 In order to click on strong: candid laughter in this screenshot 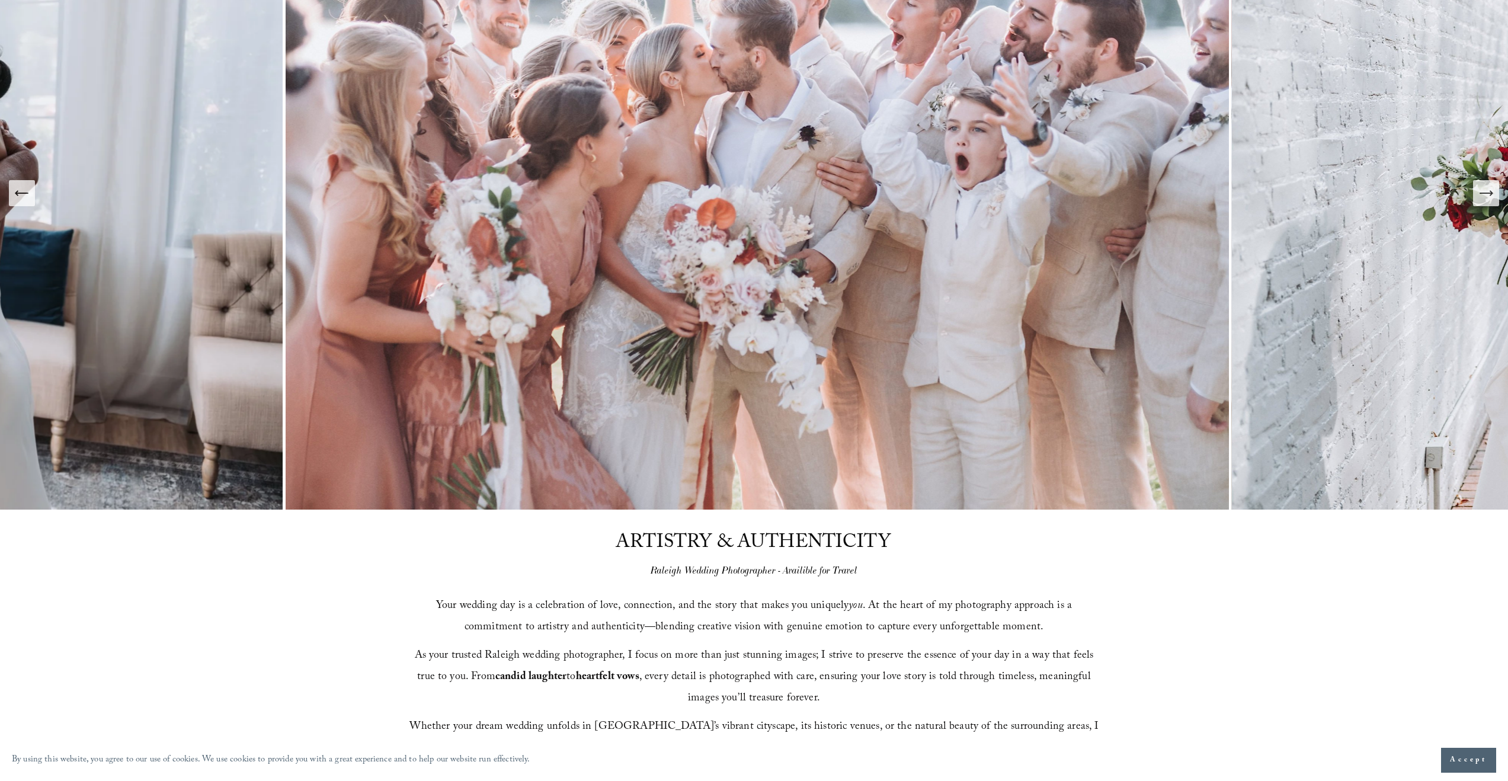, I will do `click(531, 677)`.